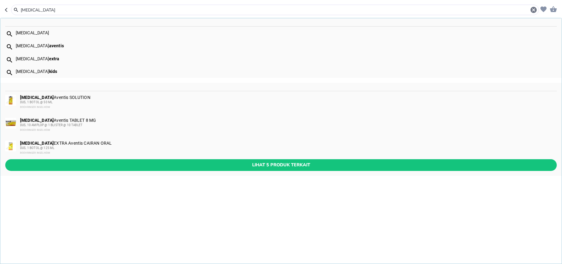 The width and height of the screenshot is (562, 264). Describe the element at coordinates (288, 102) in the screenshot. I see `div: Aventis SOLUTION` at that location.